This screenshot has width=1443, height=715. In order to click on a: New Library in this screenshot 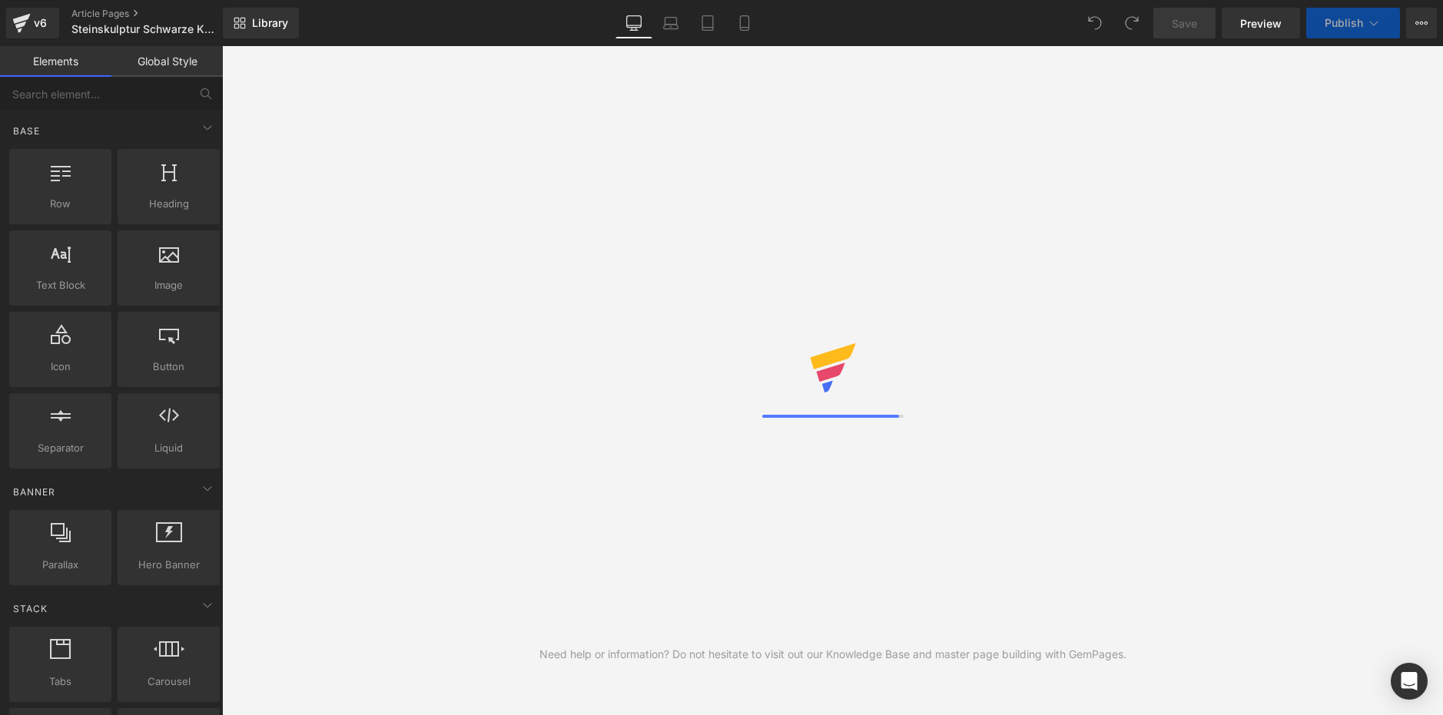, I will do `click(260, 23)`.